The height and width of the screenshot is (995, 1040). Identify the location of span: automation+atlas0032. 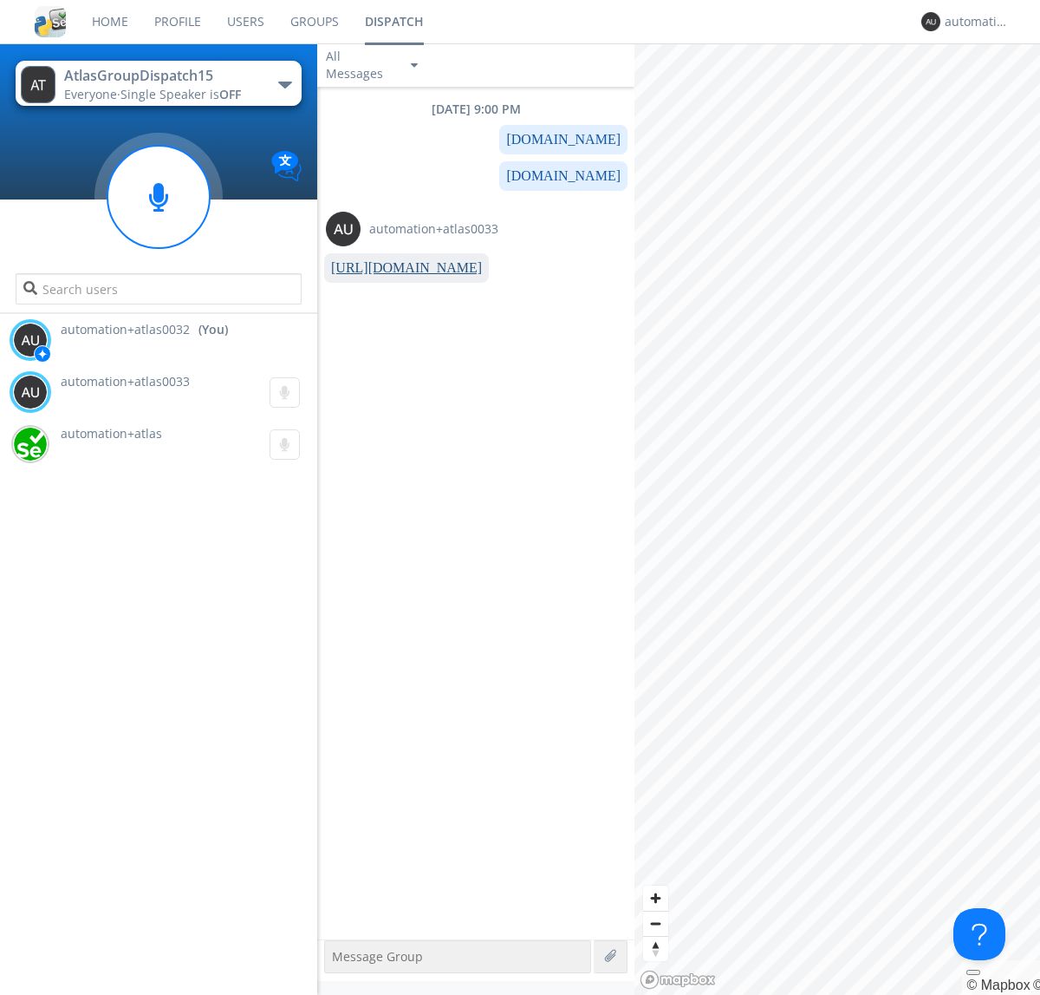
(125, 329).